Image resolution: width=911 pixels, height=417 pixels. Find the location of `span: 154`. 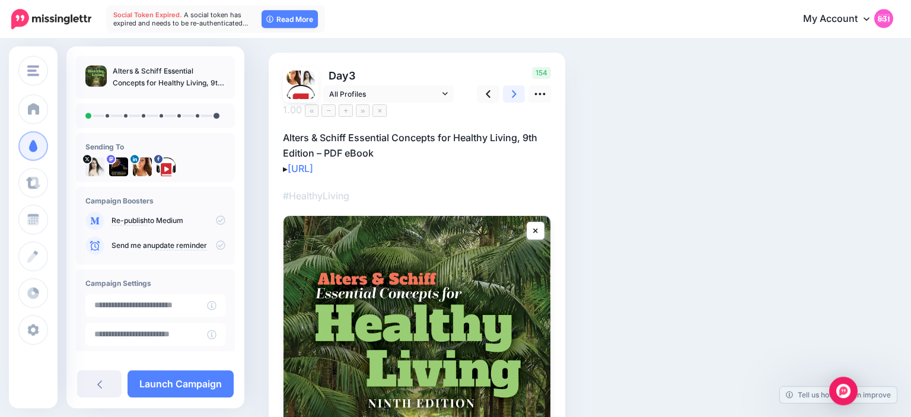

span: 154 is located at coordinates (542, 73).